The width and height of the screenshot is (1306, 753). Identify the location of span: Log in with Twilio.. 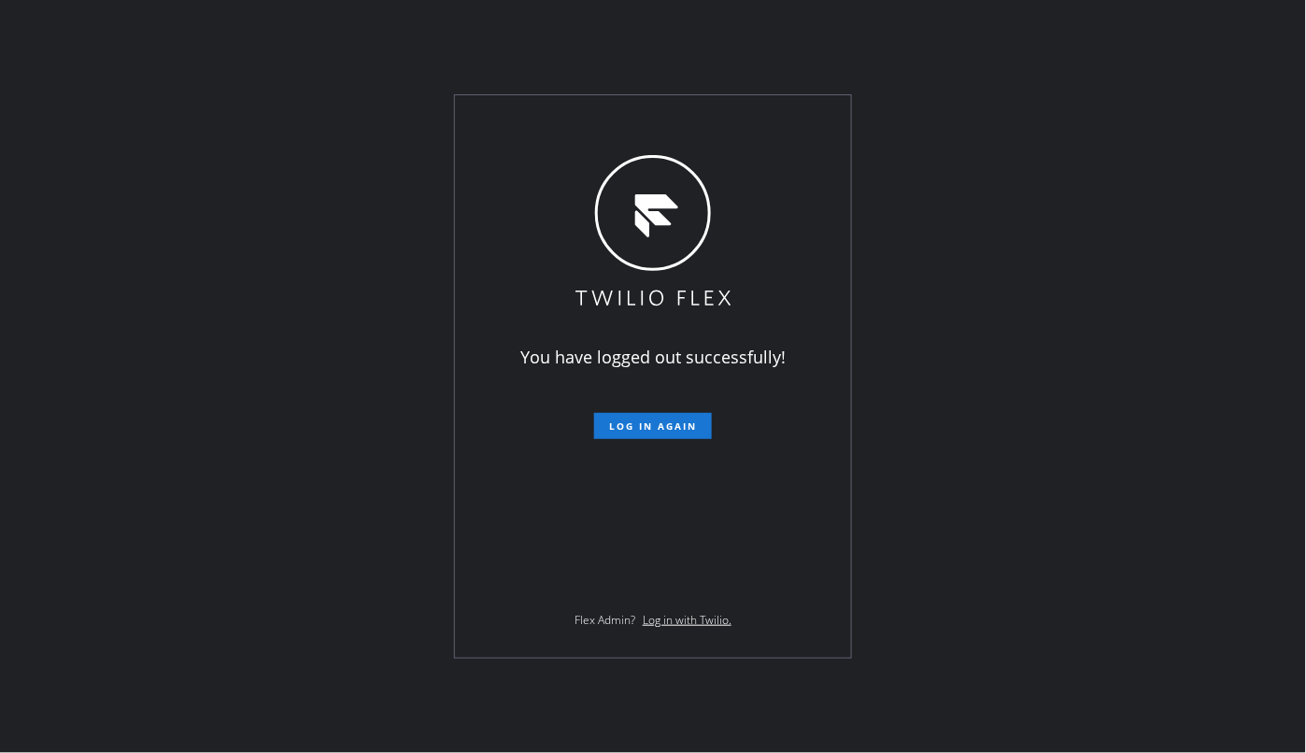
(687, 619).